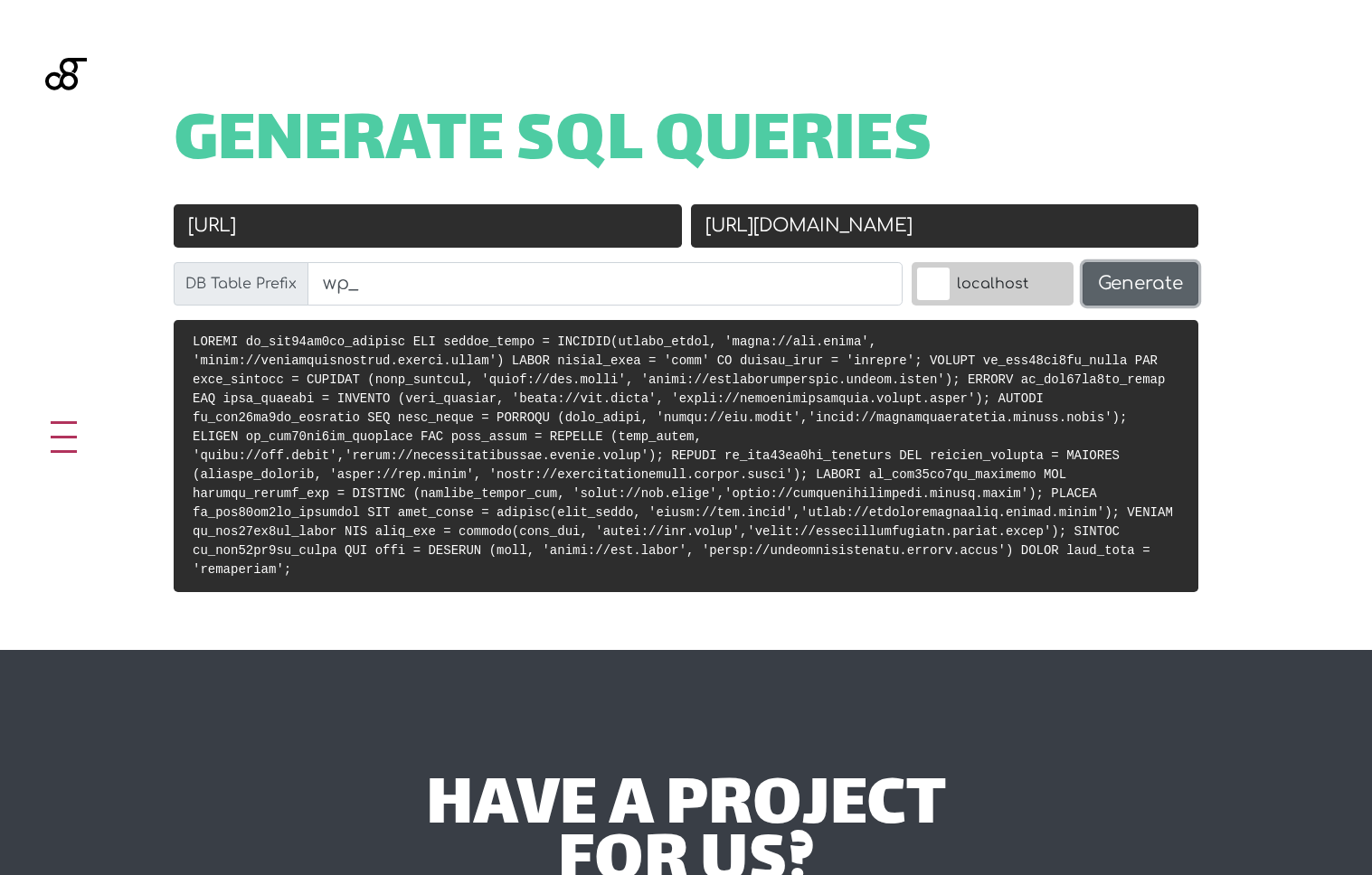 Image resolution: width=1372 pixels, height=875 pixels. I want to click on input: Old URL, so click(428, 226).